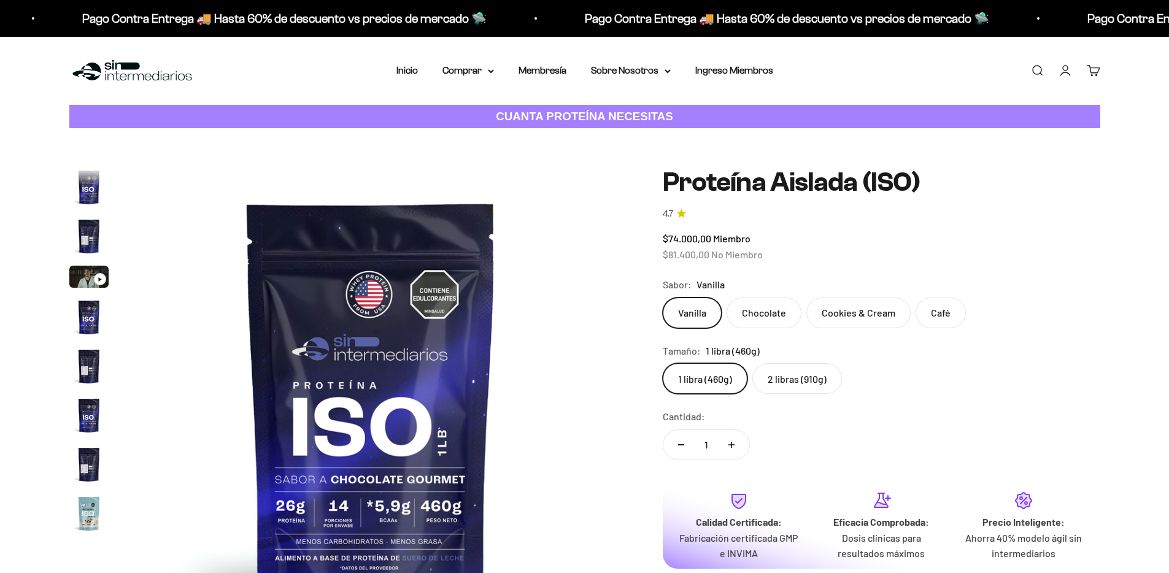 Image resolution: width=1169 pixels, height=573 pixels. What do you see at coordinates (731, 238) in the screenshot?
I see `span: Miembro` at bounding box center [731, 238].